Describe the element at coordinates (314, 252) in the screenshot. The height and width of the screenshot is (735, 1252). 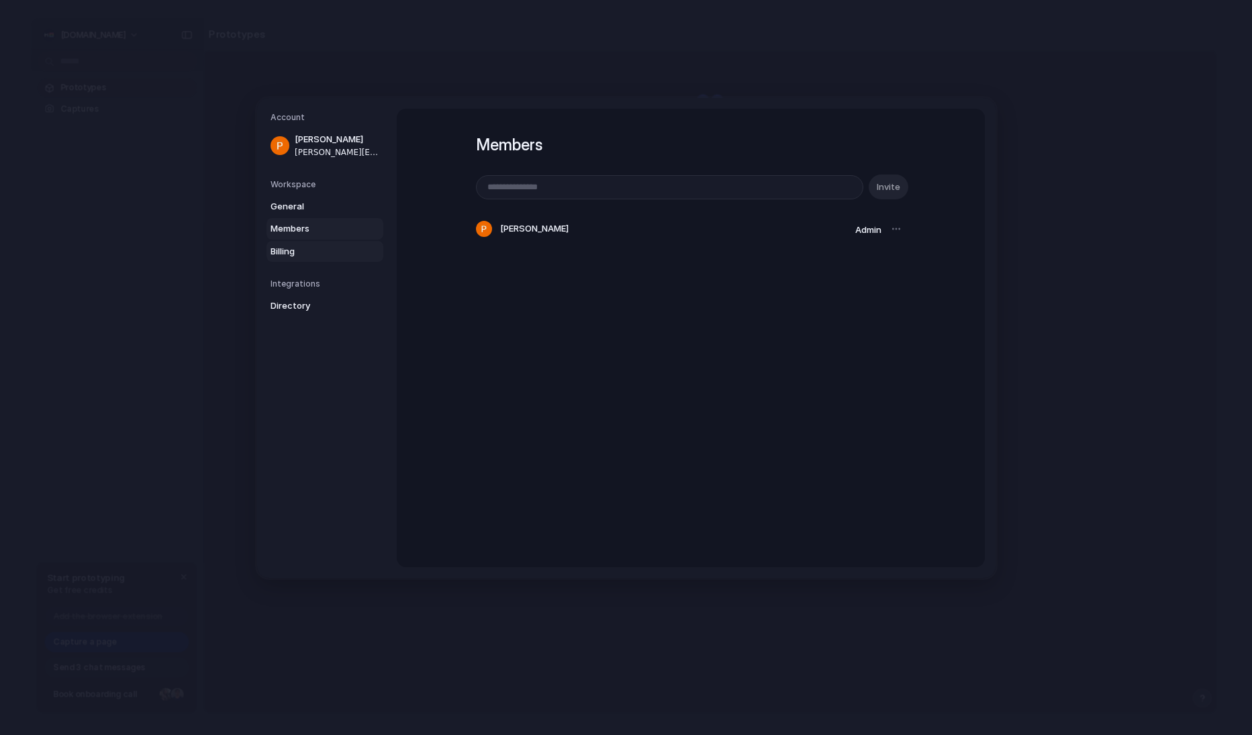
I see `span: Billing` at that location.